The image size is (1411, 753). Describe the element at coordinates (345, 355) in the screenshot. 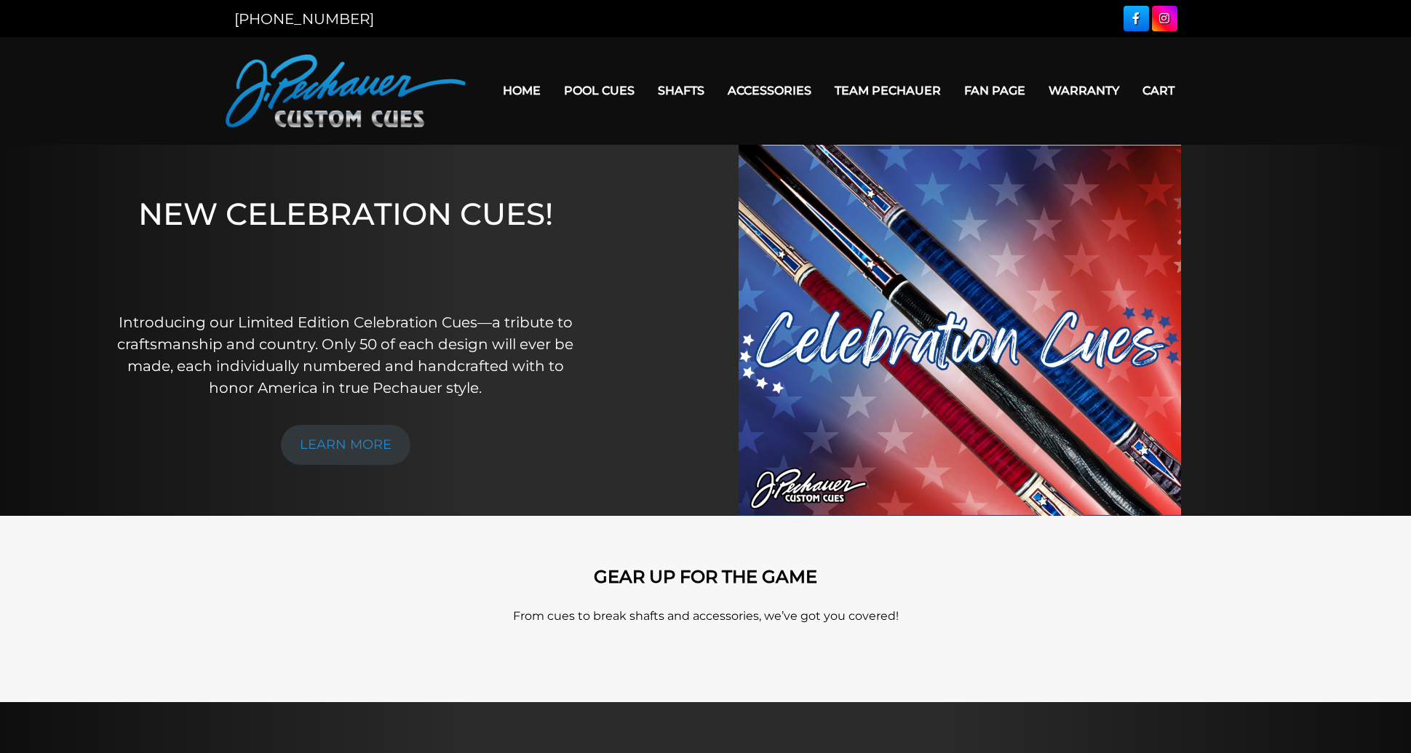

I see `p: Introducing our Limited Edition Celebration Cues—a tribute to craftsmanship and country. Only 50 ...` at that location.